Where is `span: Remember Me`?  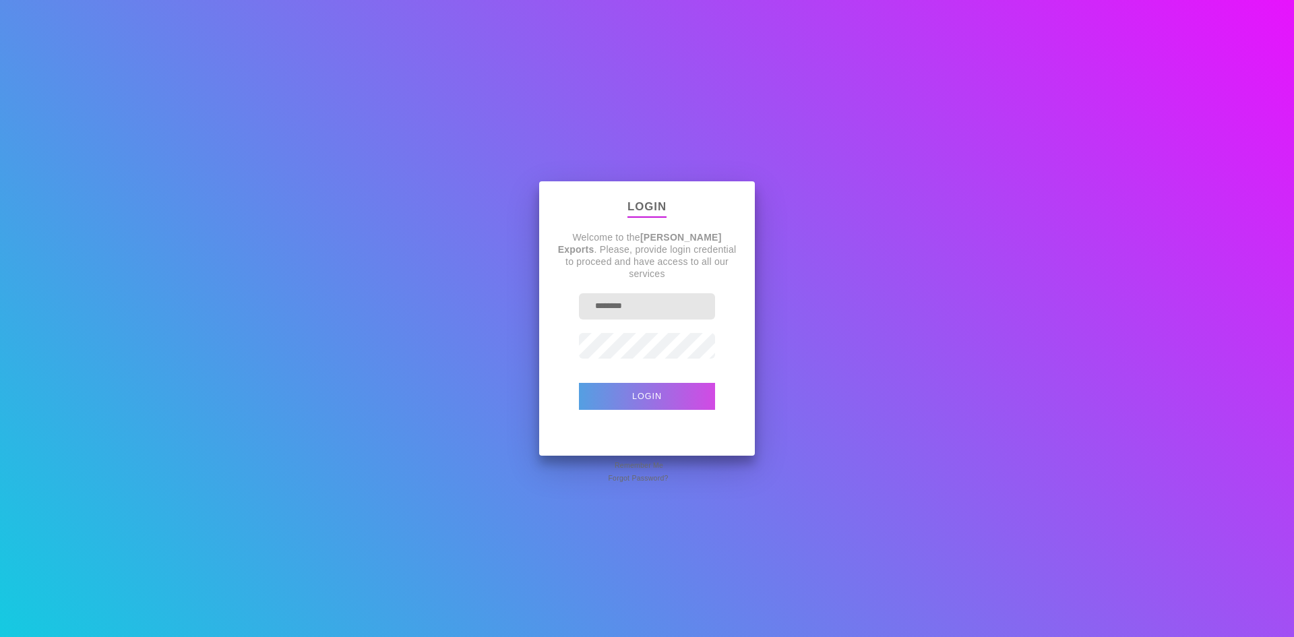 span: Remember Me is located at coordinates (639, 465).